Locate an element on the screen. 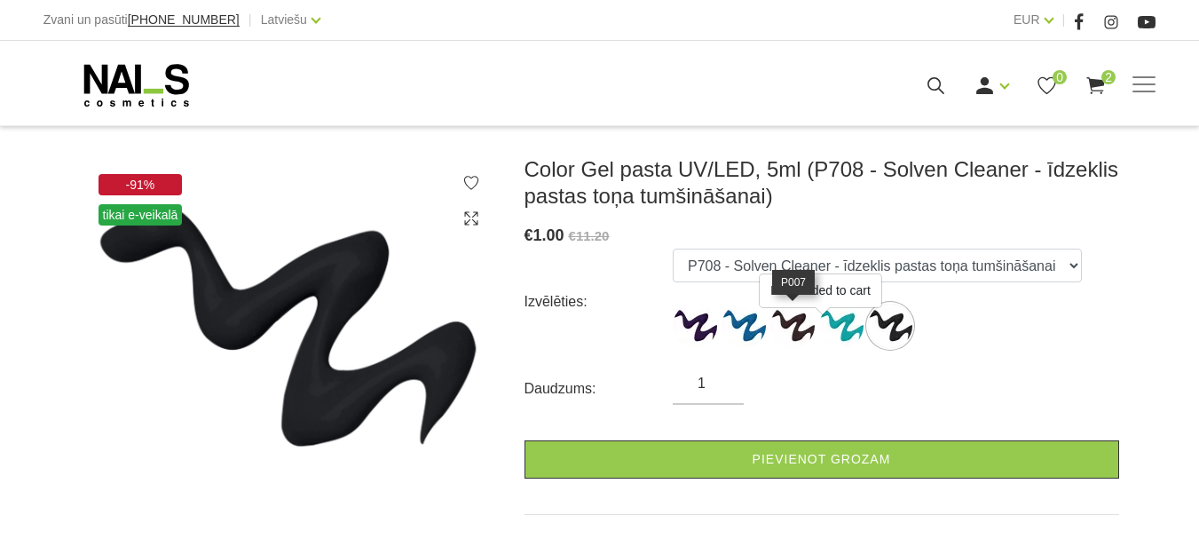  div: Zvani un pasūti is located at coordinates (141, 20).